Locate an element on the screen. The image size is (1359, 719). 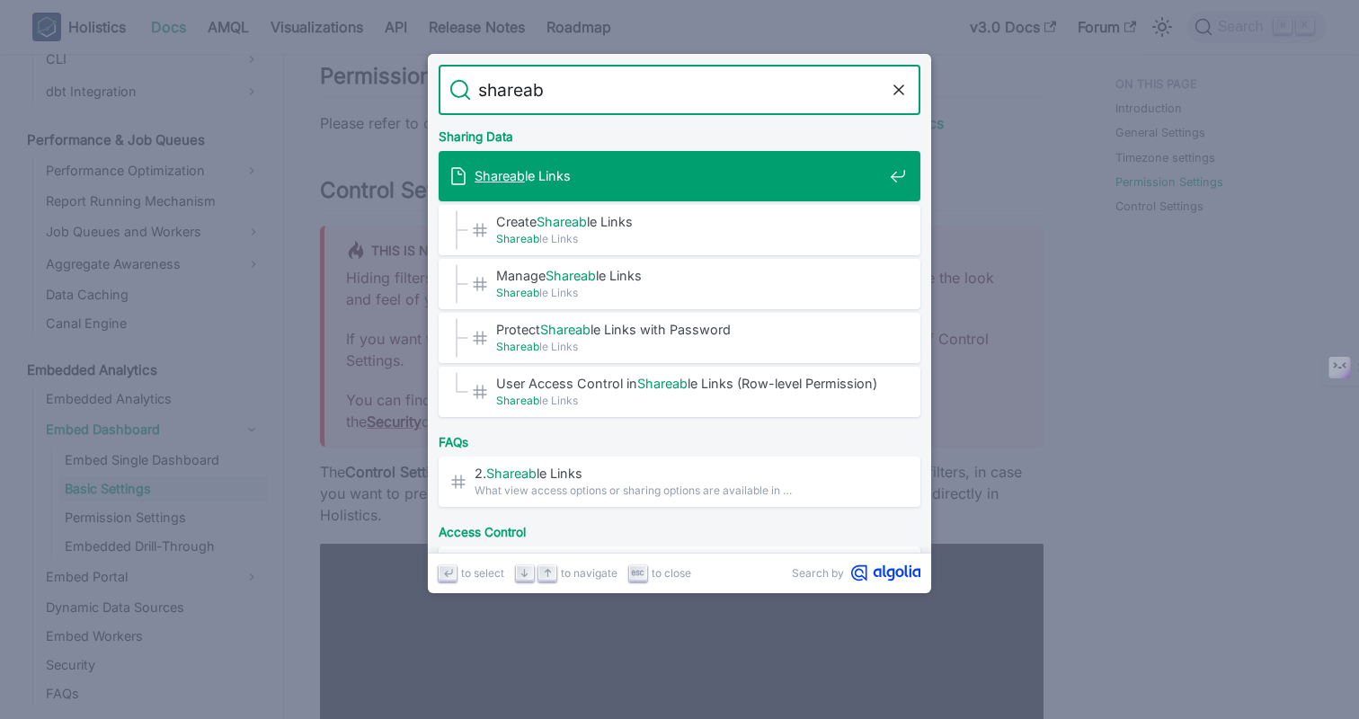
a: 2.Shareable Links​What view access options or sharing options are available in … is located at coordinates (680, 482).